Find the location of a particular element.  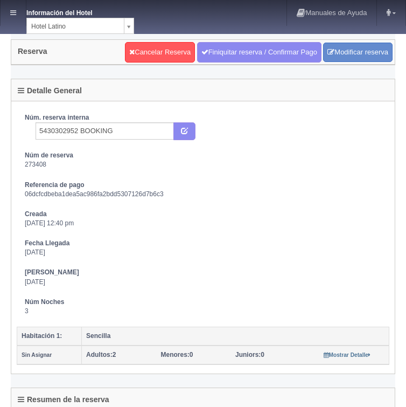

dt: Núm. reserva interna is located at coordinates (203, 117).